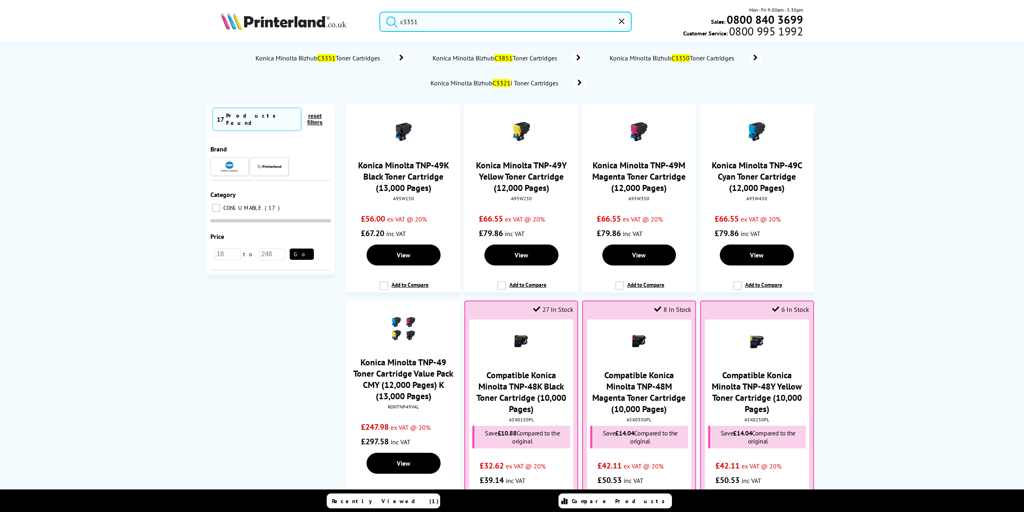 Image resolution: width=1024 pixels, height=512 pixels. Describe the element at coordinates (673, 309) in the screenshot. I see `div: 8 In Stock` at that location.